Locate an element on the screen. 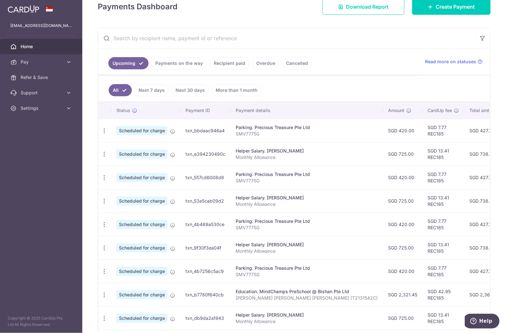  span: Home is located at coordinates (42, 47).